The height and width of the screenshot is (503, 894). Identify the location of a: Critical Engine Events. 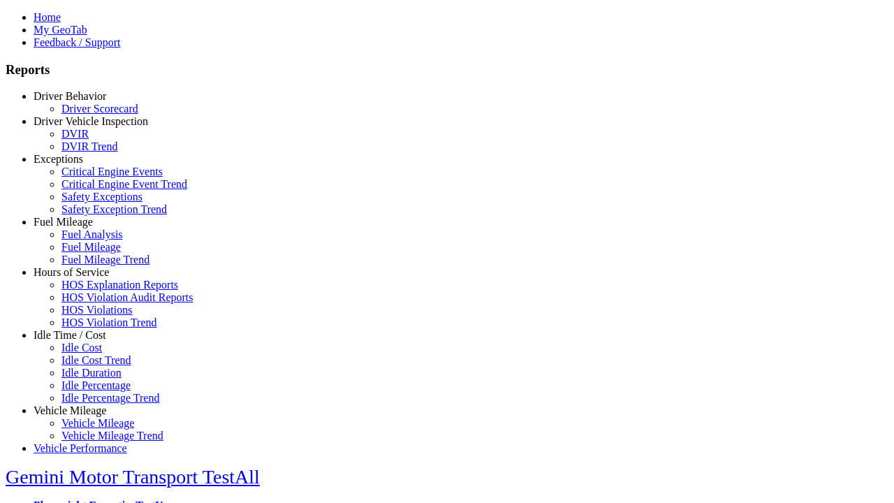
(112, 171).